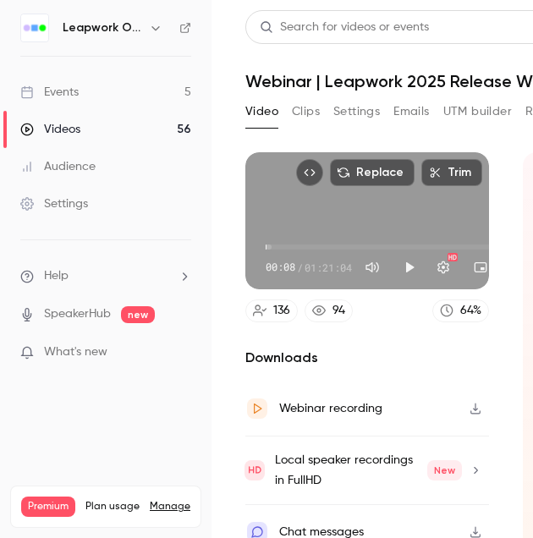 This screenshot has height=538, width=533. Describe the element at coordinates (77, 314) in the screenshot. I see `a: SpeakerHub` at that location.